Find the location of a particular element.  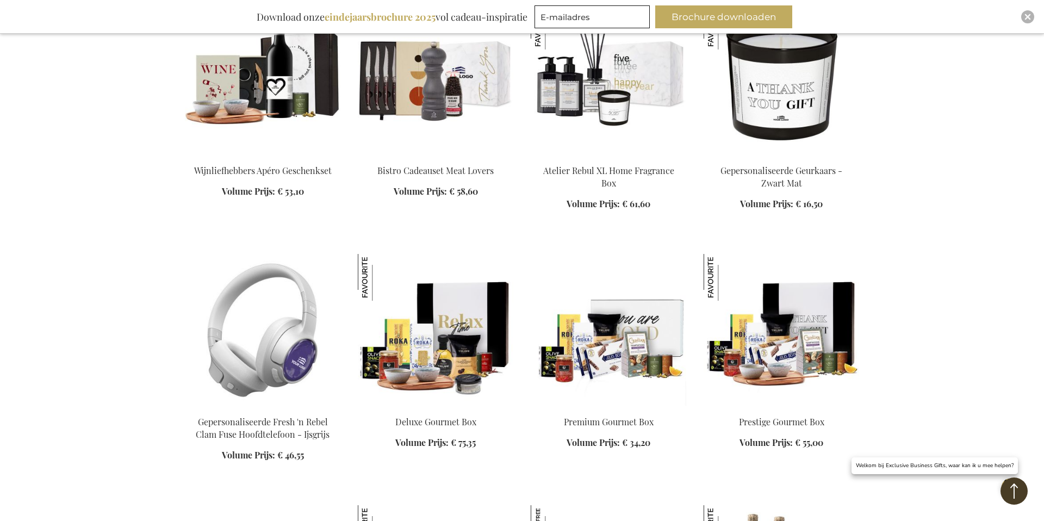

b: eindejaarsbrochure 2025 is located at coordinates (380, 17).